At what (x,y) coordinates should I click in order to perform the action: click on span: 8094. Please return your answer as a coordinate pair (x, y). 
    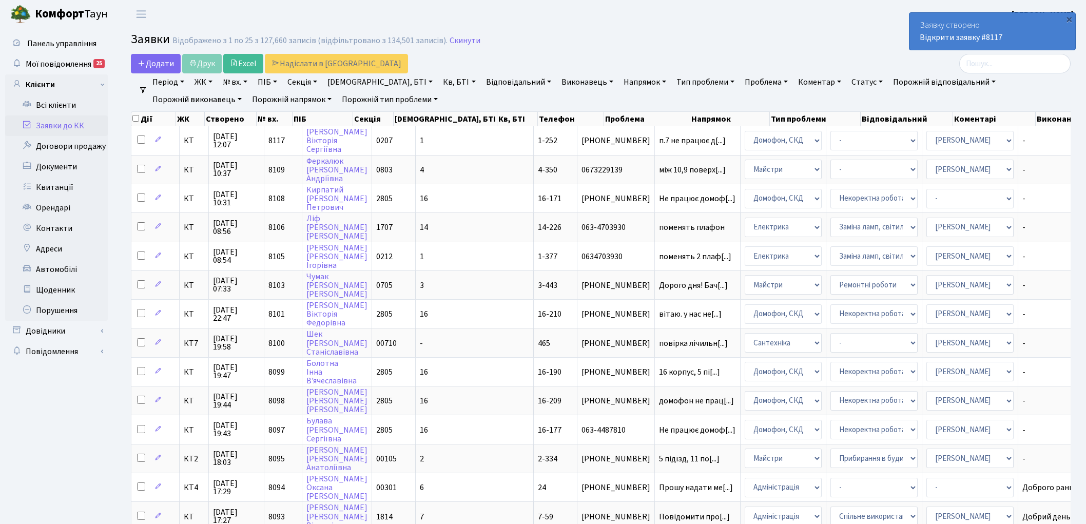
    Looking at the image, I should click on (277, 488).